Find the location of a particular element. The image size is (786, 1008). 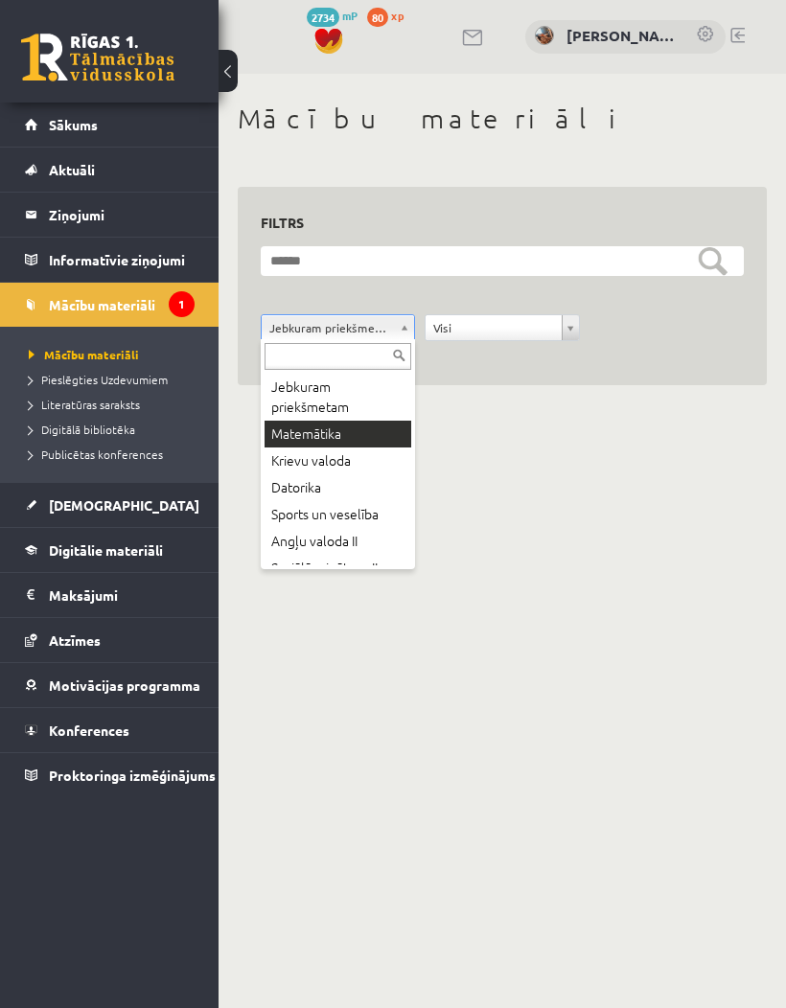

div: Matemātika is located at coordinates (337, 434).